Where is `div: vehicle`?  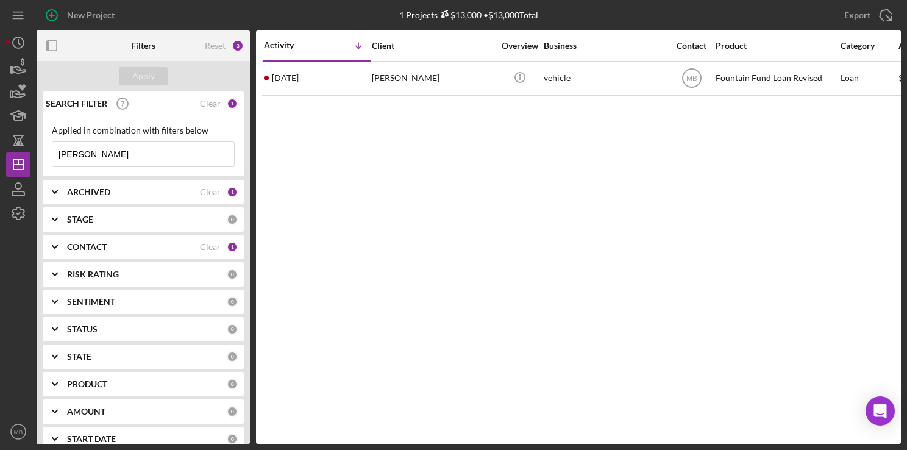 div: vehicle is located at coordinates (605, 78).